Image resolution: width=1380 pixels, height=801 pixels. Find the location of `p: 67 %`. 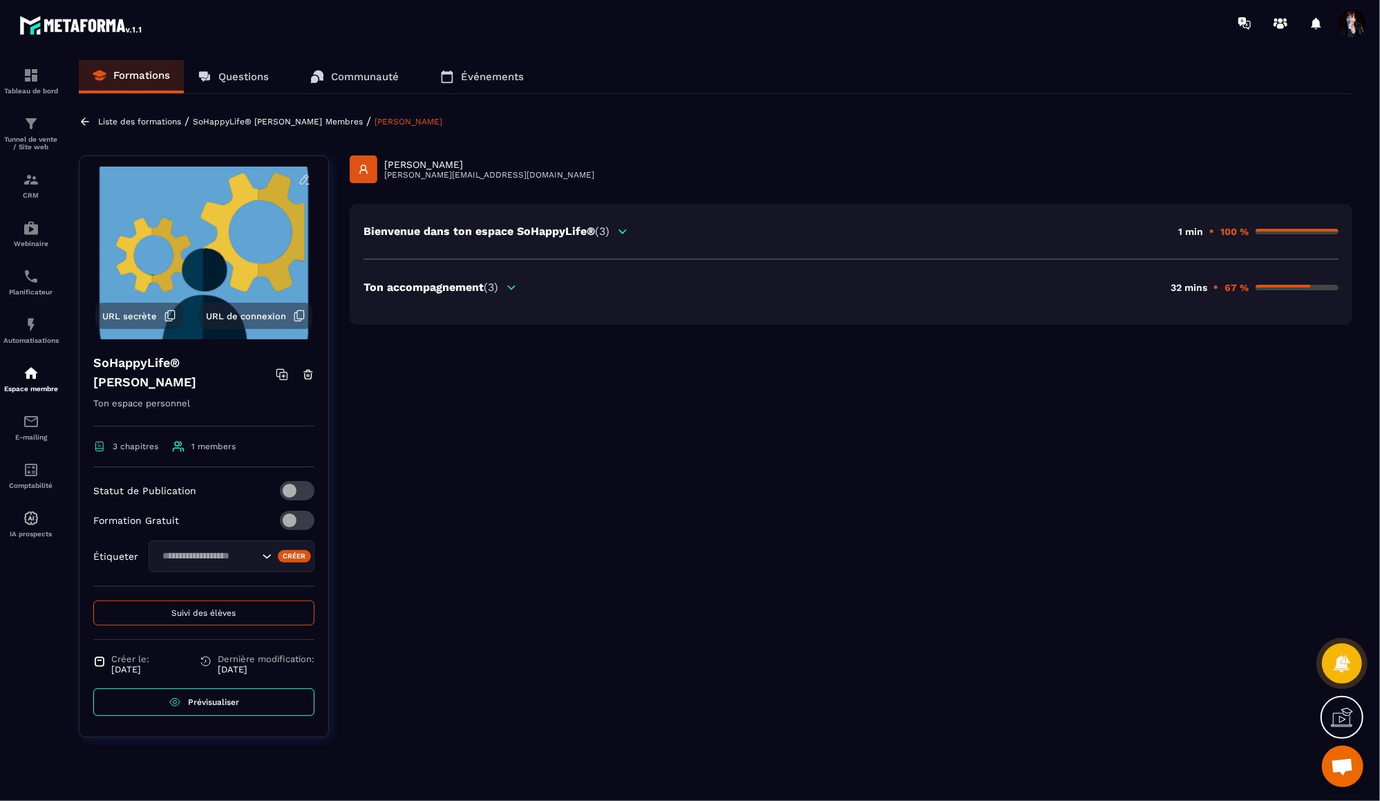

p: 67 % is located at coordinates (1237, 288).